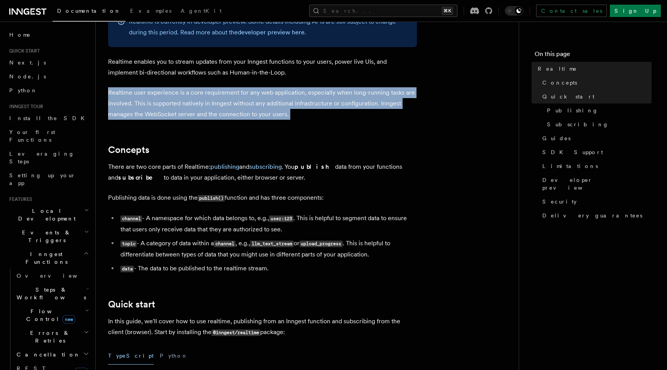  What do you see at coordinates (20, 35) in the screenshot?
I see `span: Home` at bounding box center [20, 35].